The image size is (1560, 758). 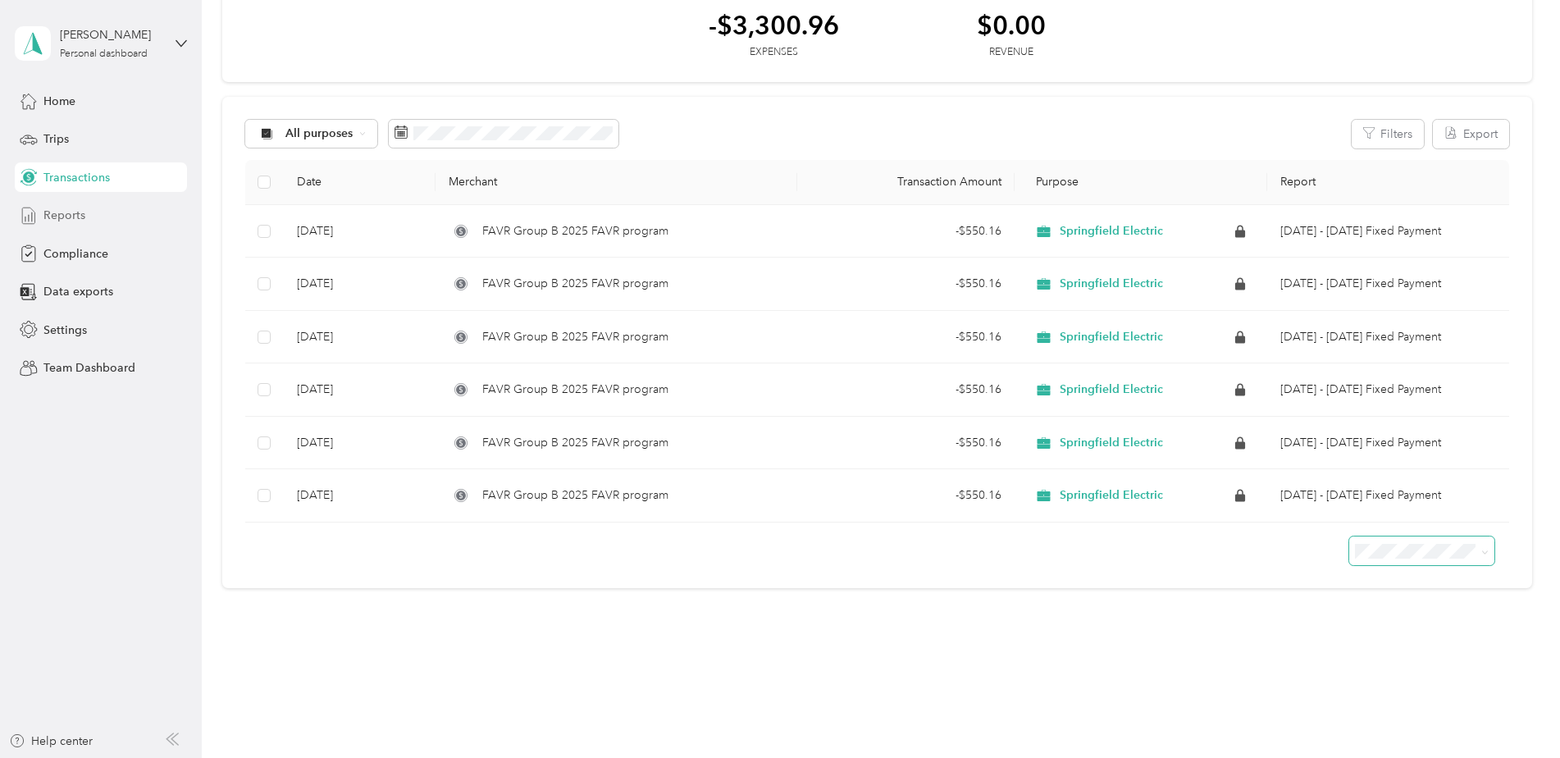 I want to click on span: Settings, so click(x=65, y=330).